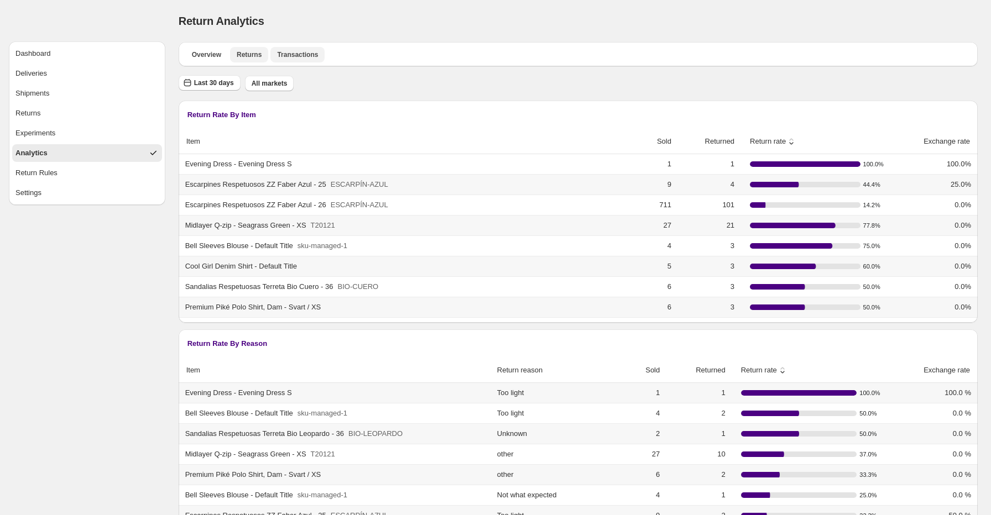  I want to click on button: Deliveries, so click(87, 74).